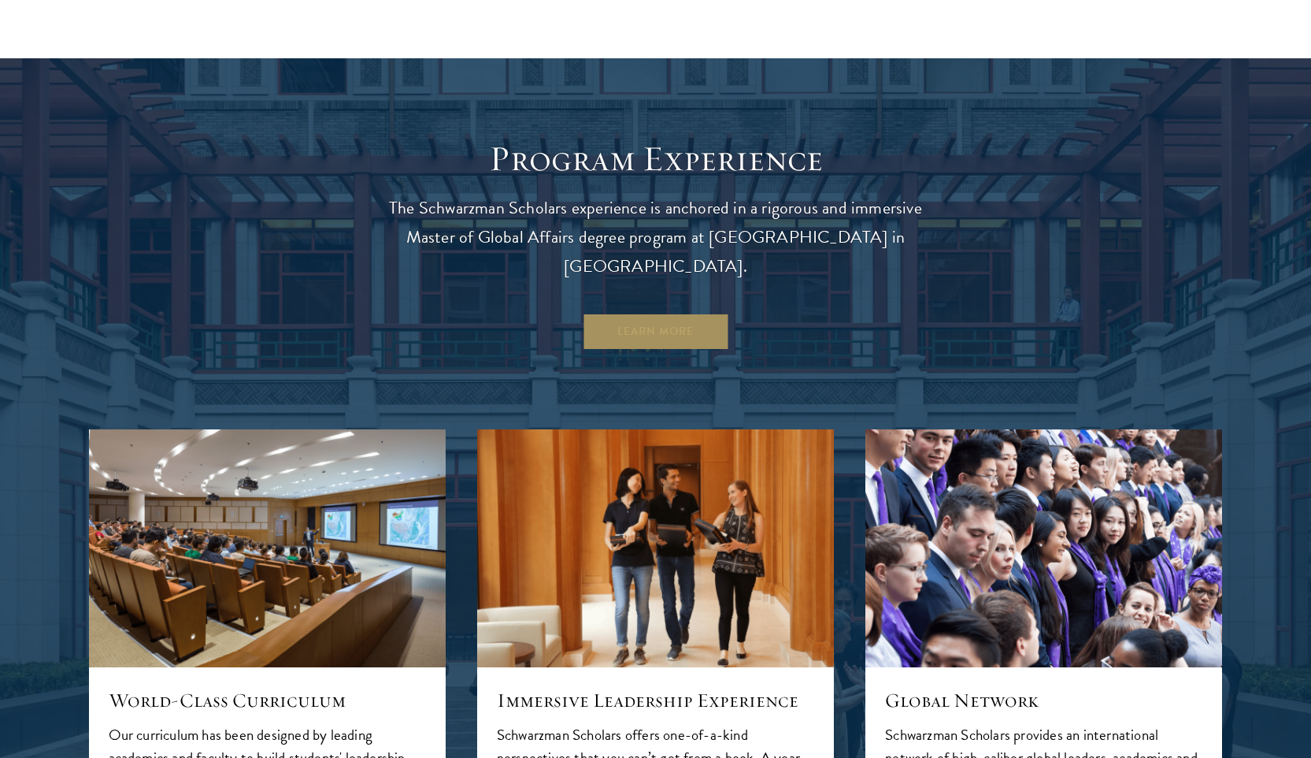  Describe the element at coordinates (655, 700) in the screenshot. I see `h5: Immersive Leadership Experience` at that location.